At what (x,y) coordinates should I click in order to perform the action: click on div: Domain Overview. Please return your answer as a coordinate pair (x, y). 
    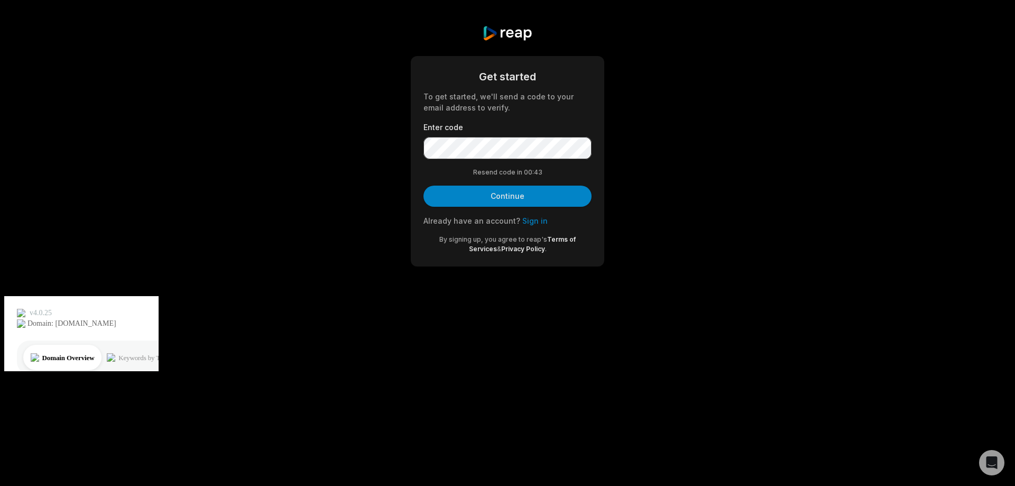
    Looking at the image, I should click on (68, 66).